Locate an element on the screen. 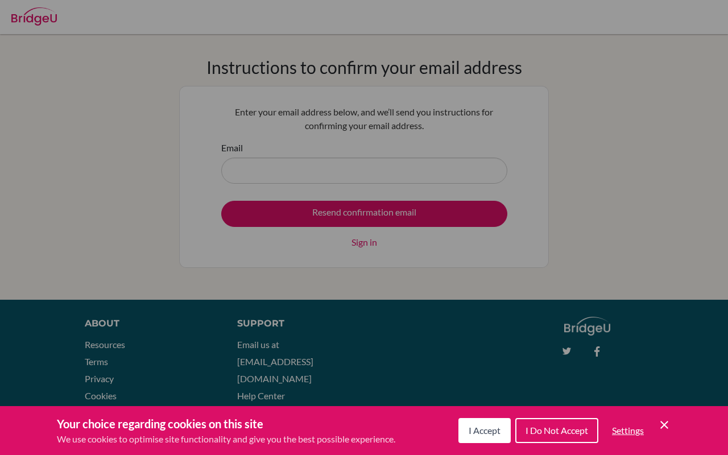  button: Save and close is located at coordinates (664, 425).